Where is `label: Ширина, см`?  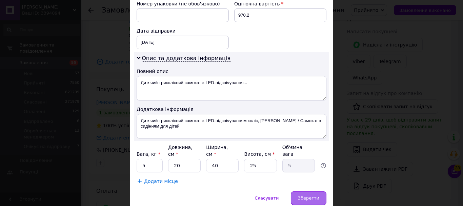
label: Ширина, см is located at coordinates (217, 150).